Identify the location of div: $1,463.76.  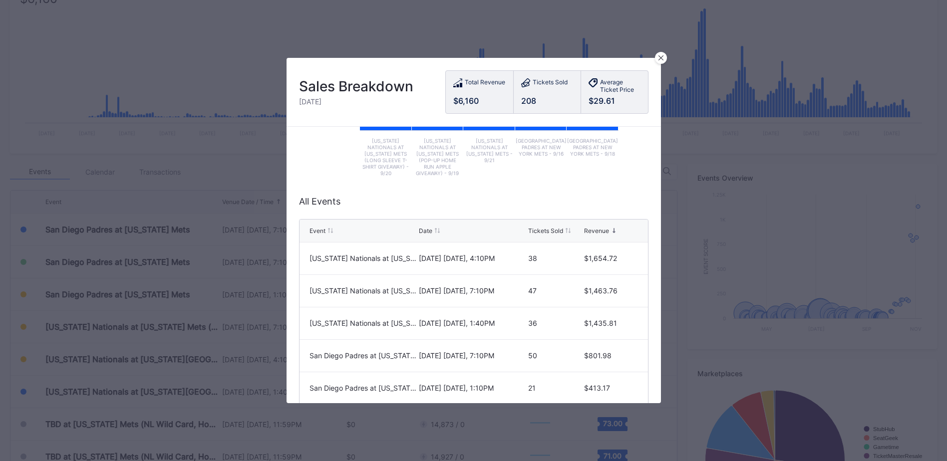
(611, 291).